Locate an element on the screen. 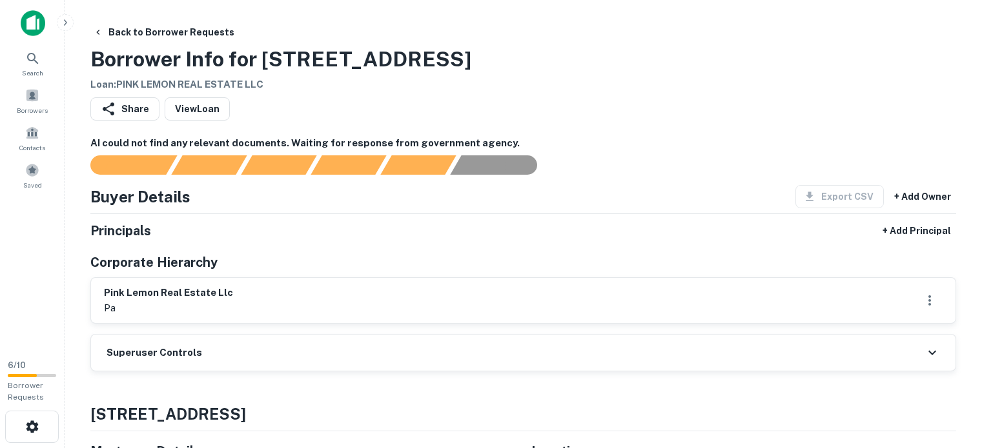 This screenshot has height=448, width=982. button: Share is located at coordinates (125, 109).